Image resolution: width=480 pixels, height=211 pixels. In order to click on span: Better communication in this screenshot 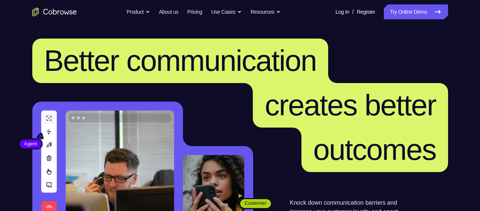, I will do `click(181, 61)`.